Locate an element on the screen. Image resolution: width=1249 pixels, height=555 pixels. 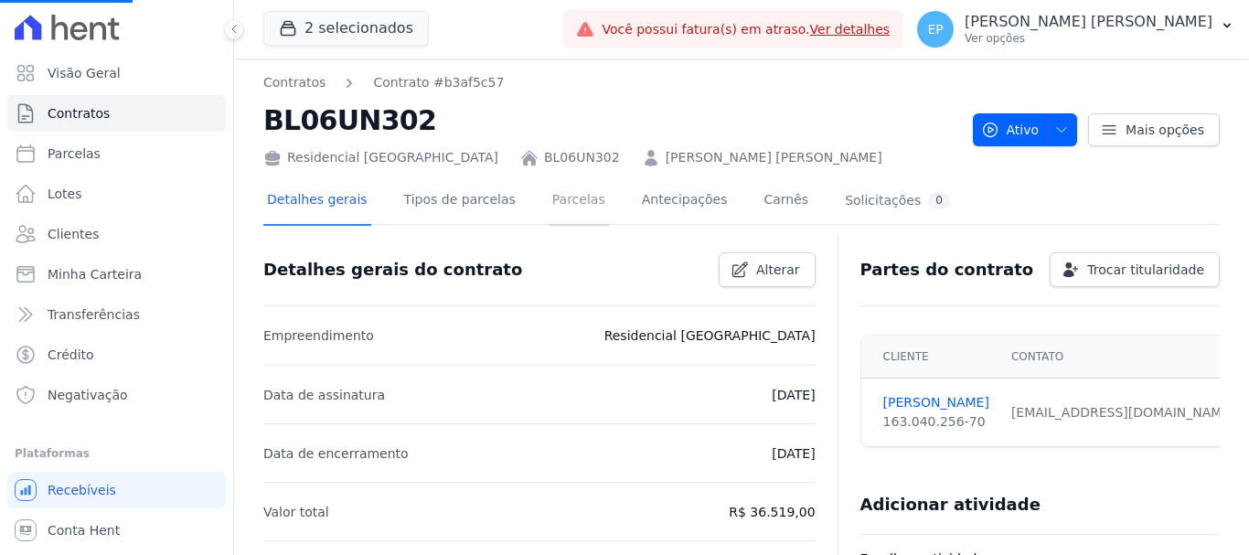
a: Visão Geral is located at coordinates (116, 73).